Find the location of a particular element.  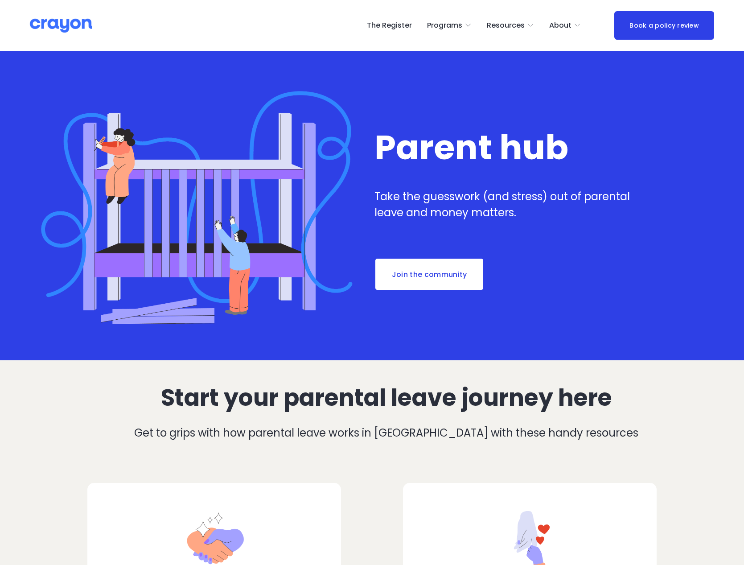

a: Join the community is located at coordinates (429, 274).